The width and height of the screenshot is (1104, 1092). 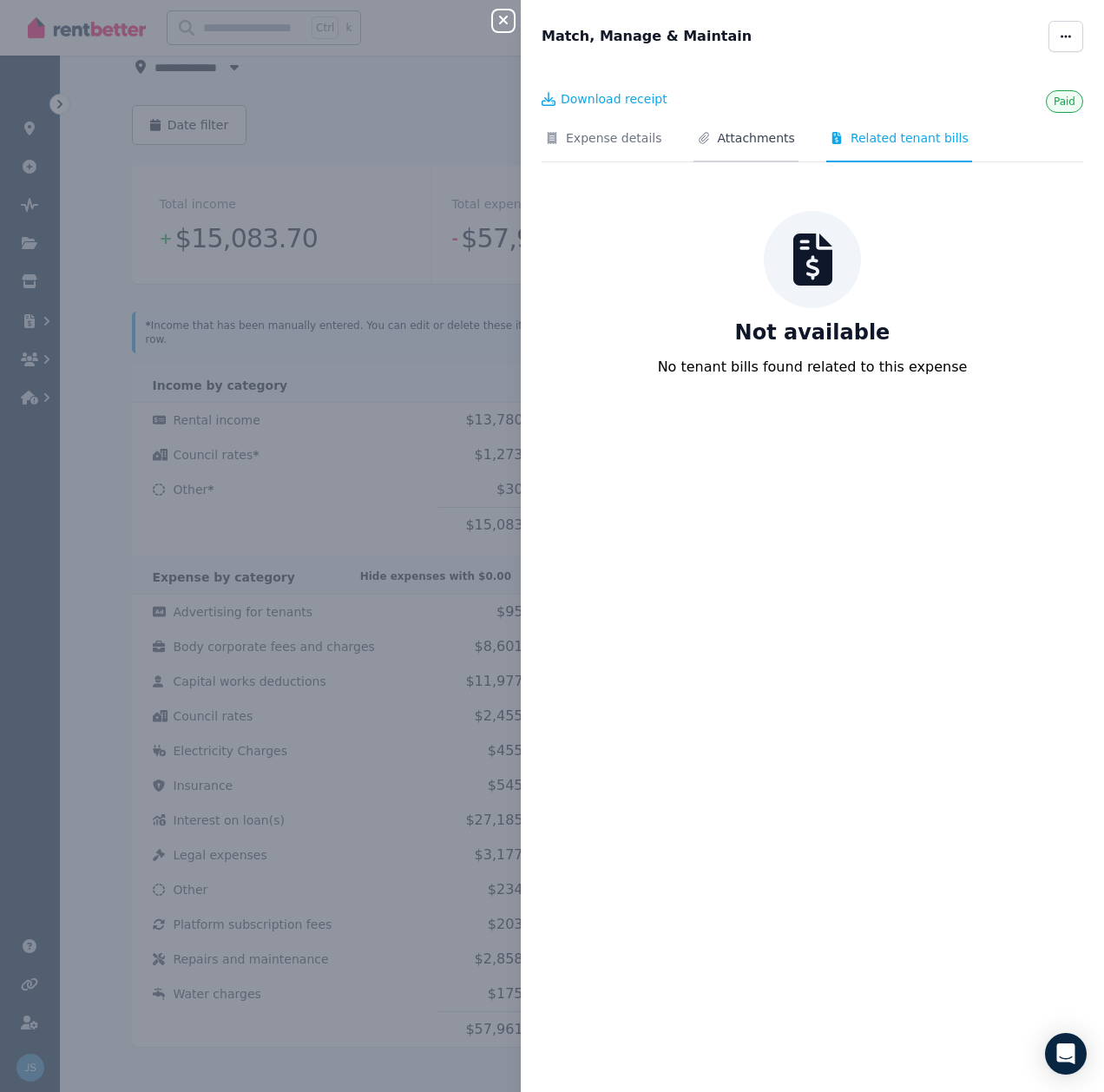 What do you see at coordinates (1064, 101) in the screenshot?
I see `span: Paid` at bounding box center [1064, 101].